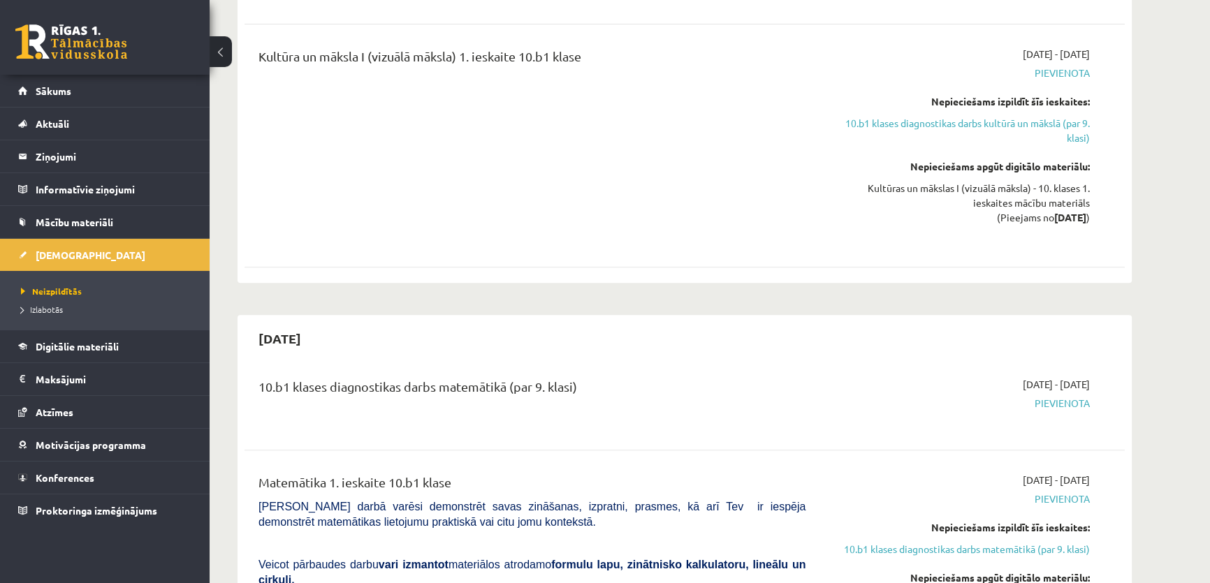 The height and width of the screenshot is (583, 1210). What do you see at coordinates (54, 412) in the screenshot?
I see `span: Atzīmes` at bounding box center [54, 412].